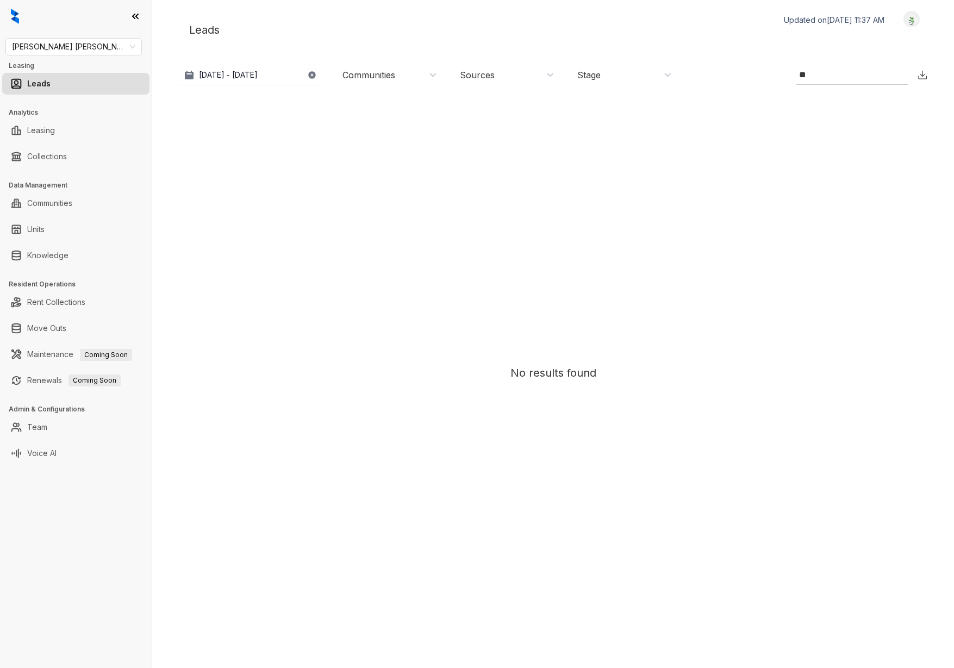 The height and width of the screenshot is (668, 954). What do you see at coordinates (47, 157) in the screenshot?
I see `a: Collections` at bounding box center [47, 157].